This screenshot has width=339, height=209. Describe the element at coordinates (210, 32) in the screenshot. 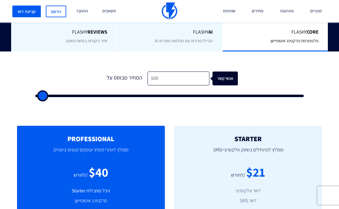

I see `b: AI` at that location.